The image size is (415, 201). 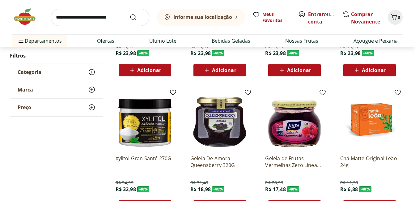 What do you see at coordinates (395, 17) in the screenshot?
I see `button: Carrinho` at bounding box center [395, 17].